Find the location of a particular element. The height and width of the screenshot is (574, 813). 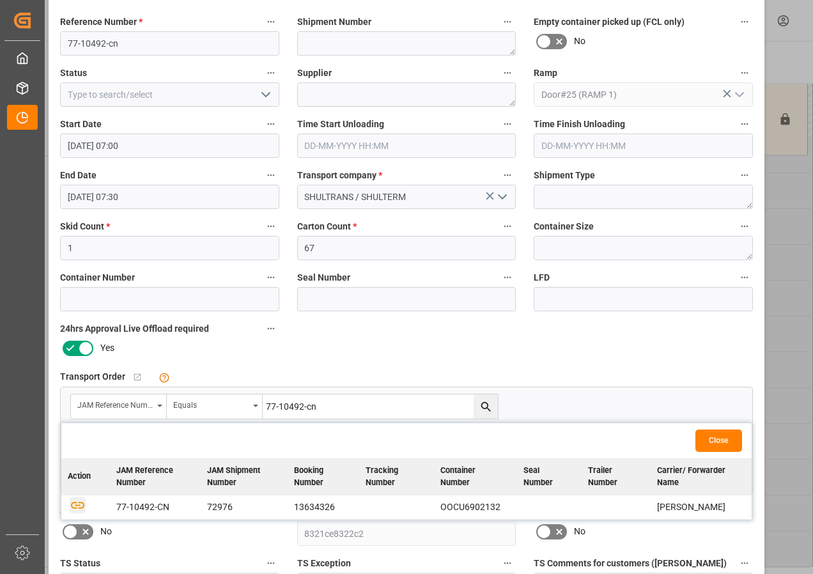

button: Reference Number * is located at coordinates (271, 22).